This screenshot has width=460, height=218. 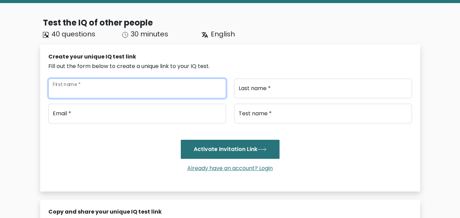 I want to click on input: Email, so click(x=137, y=114).